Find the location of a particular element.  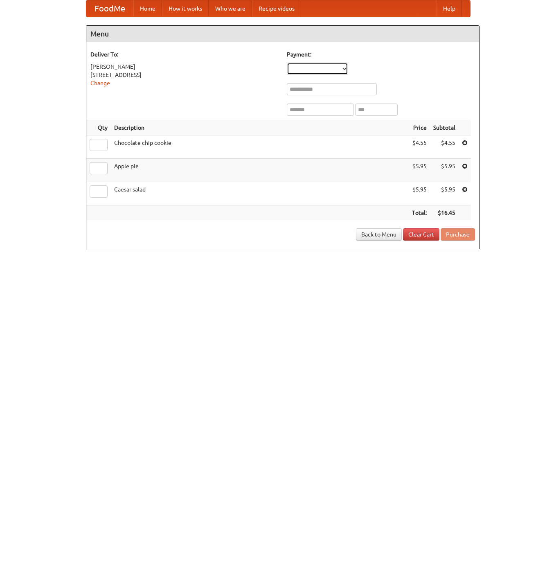

a: Recipe videos is located at coordinates (277, 9).